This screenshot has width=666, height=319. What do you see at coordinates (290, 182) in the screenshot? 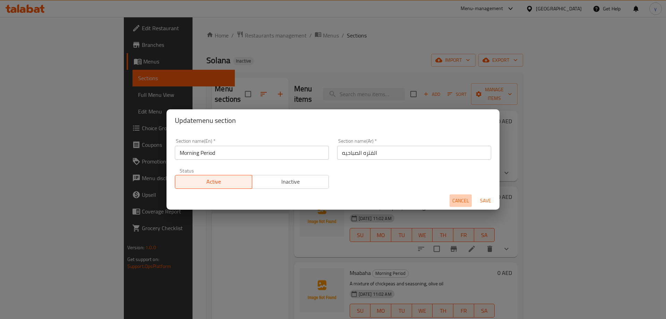
I see `button: Inactive` at bounding box center [290, 182].